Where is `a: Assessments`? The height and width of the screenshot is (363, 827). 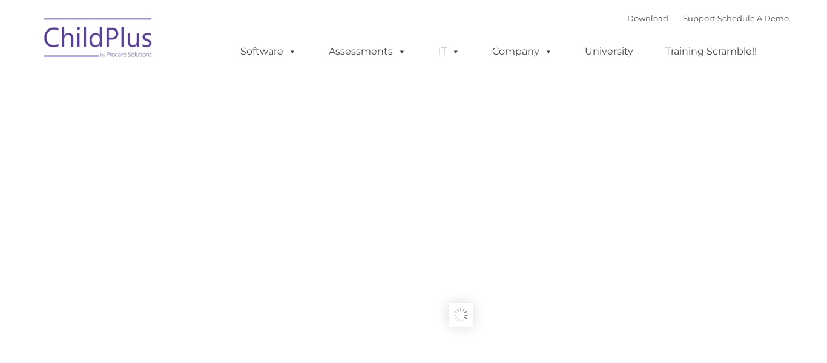 a: Assessments is located at coordinates (367, 51).